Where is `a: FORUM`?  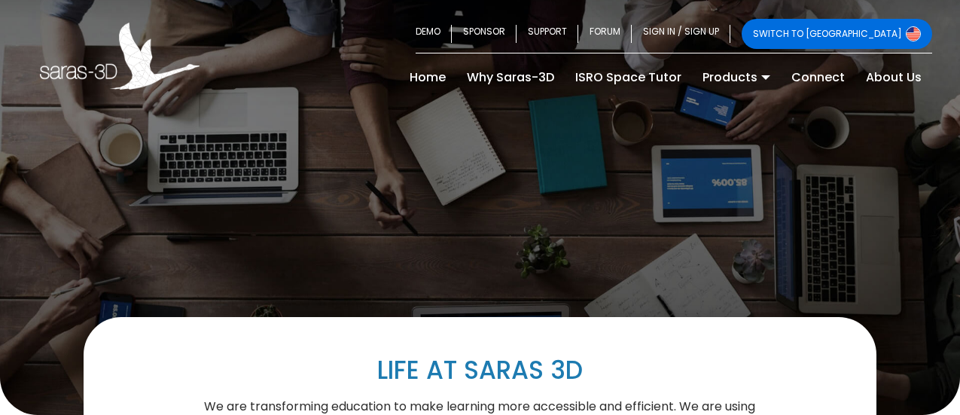
a: FORUM is located at coordinates (605, 34).